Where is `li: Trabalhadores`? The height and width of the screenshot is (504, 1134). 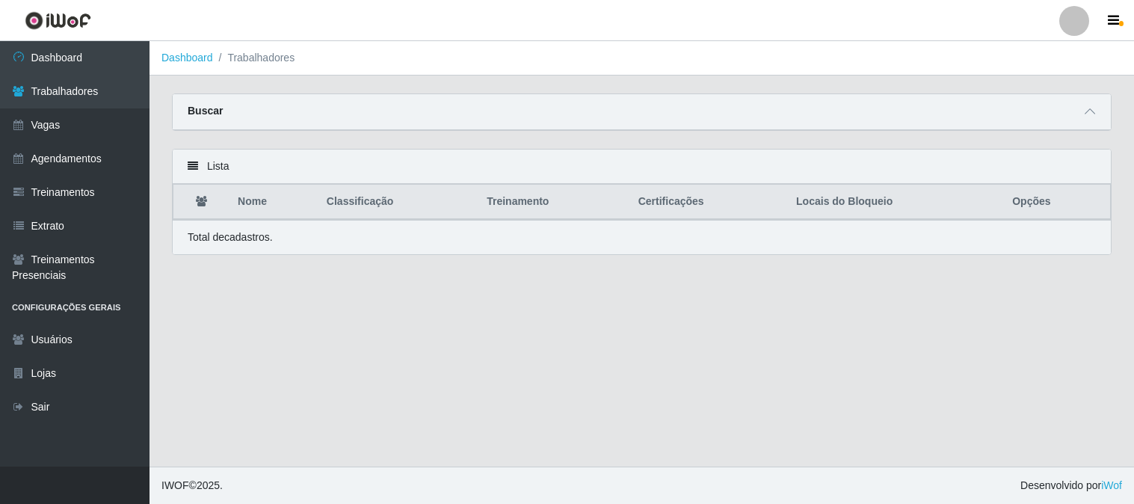 li: Trabalhadores is located at coordinates (254, 58).